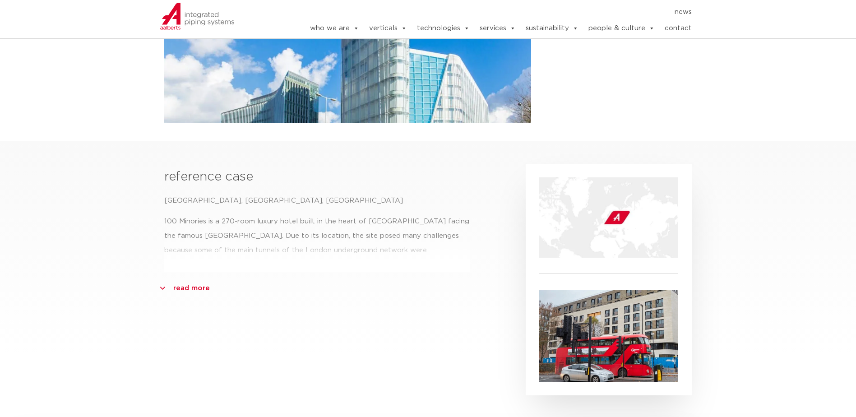 This screenshot has height=417, width=856. What do you see at coordinates (683, 12) in the screenshot?
I see `a: news` at bounding box center [683, 12].